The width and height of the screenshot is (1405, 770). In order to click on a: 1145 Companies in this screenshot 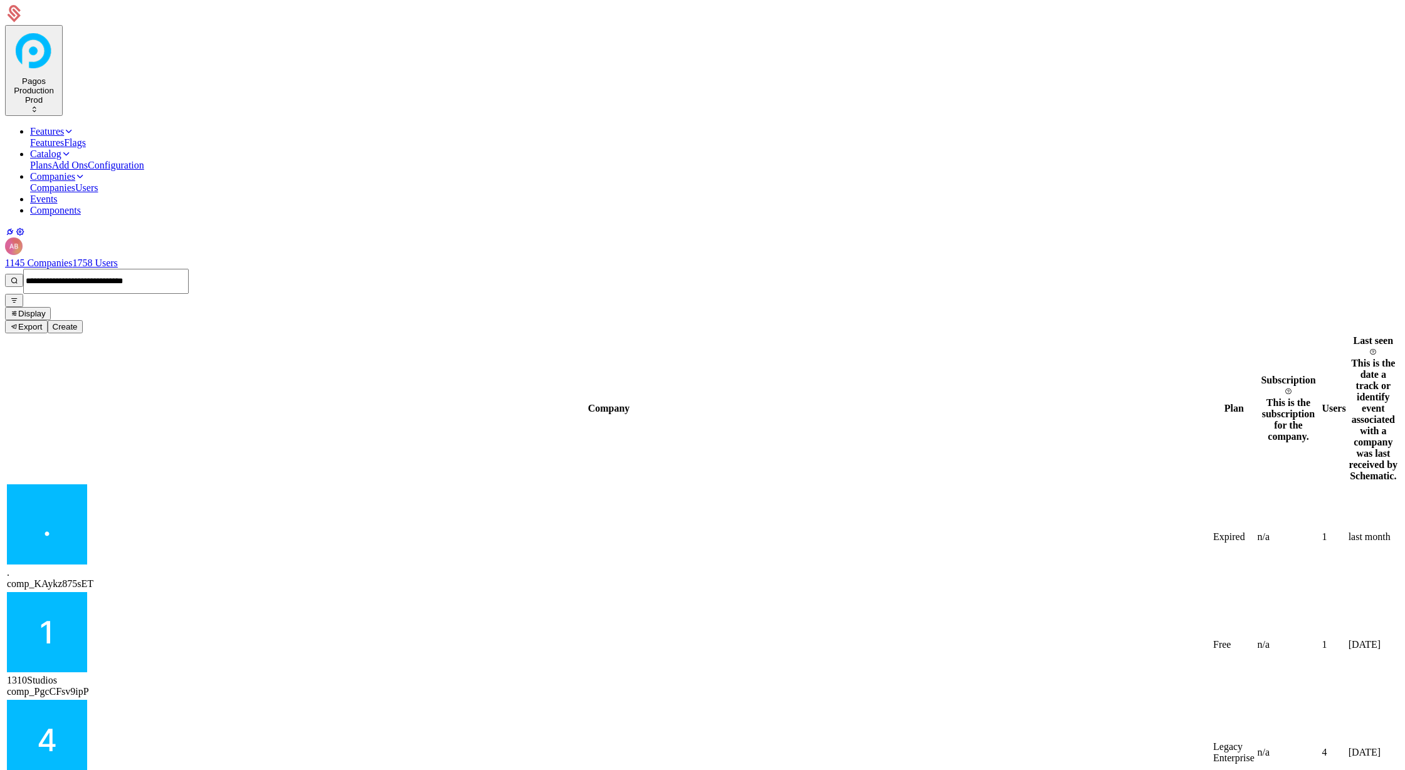, I will do `click(38, 263)`.